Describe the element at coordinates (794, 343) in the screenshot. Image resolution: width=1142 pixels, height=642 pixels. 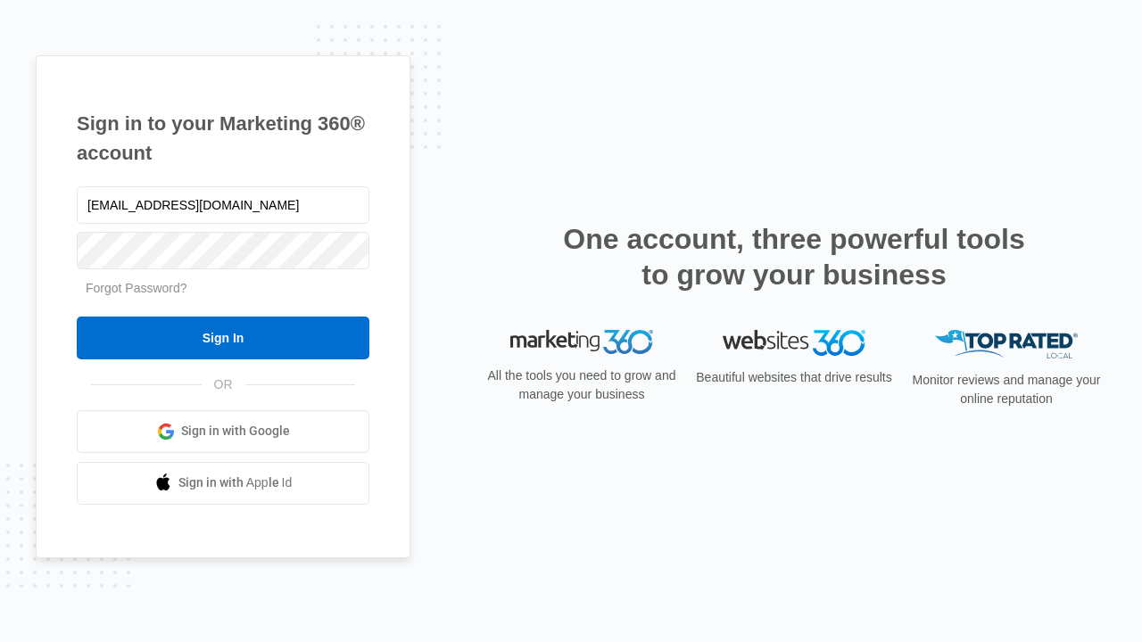
I see `img: Websites 360` at that location.